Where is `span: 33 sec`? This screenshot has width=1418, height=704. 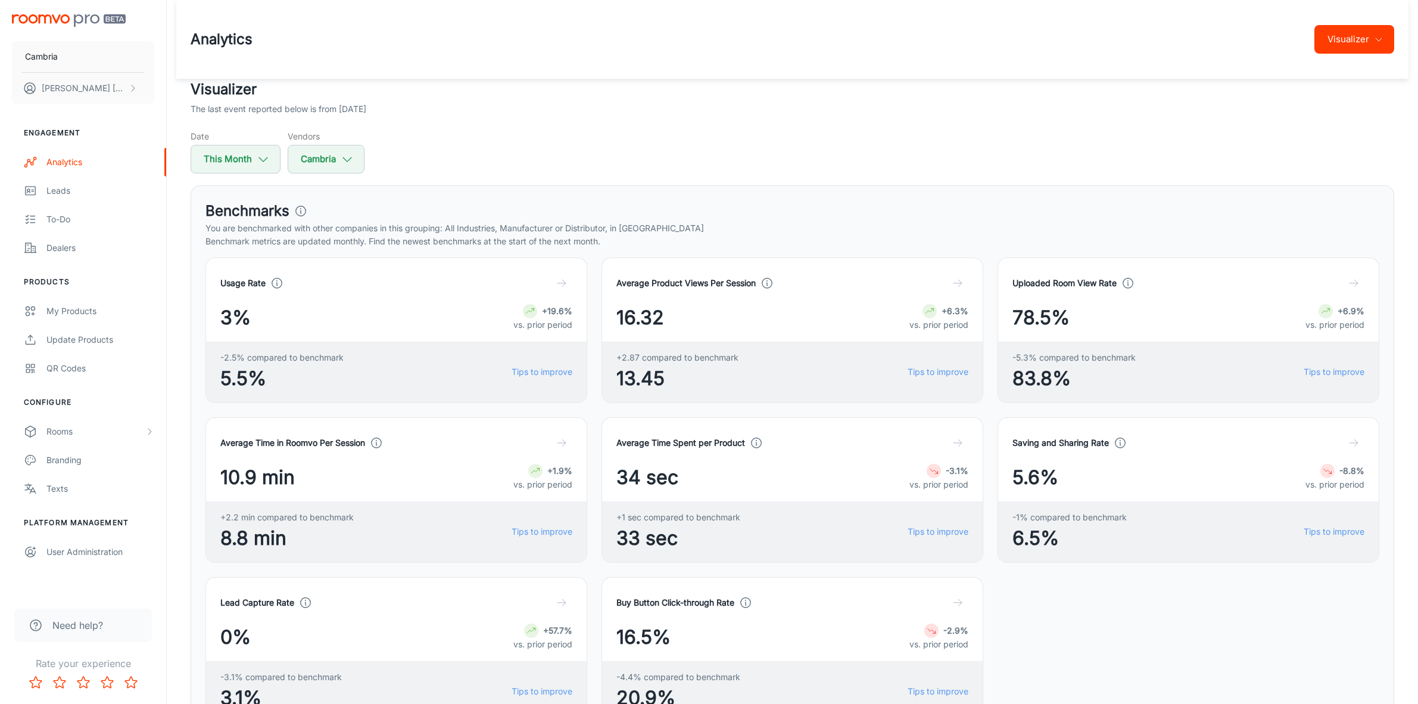 span: 33 sec is located at coordinates (679, 538).